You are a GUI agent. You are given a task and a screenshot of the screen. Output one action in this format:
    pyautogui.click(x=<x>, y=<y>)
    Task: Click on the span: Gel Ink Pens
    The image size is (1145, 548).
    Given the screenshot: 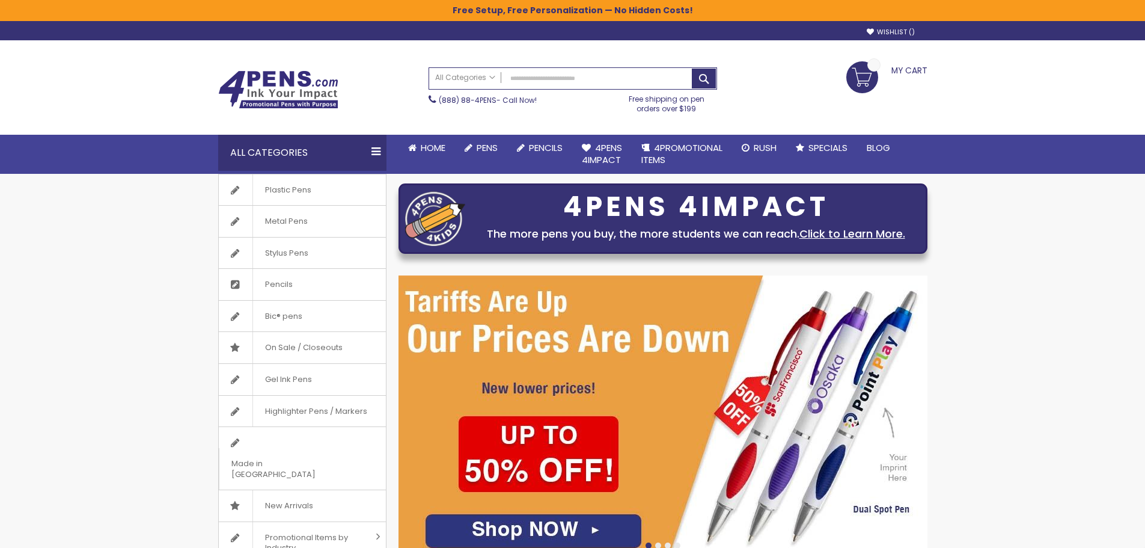 What is the action you would take?
    pyautogui.click(x=288, y=379)
    